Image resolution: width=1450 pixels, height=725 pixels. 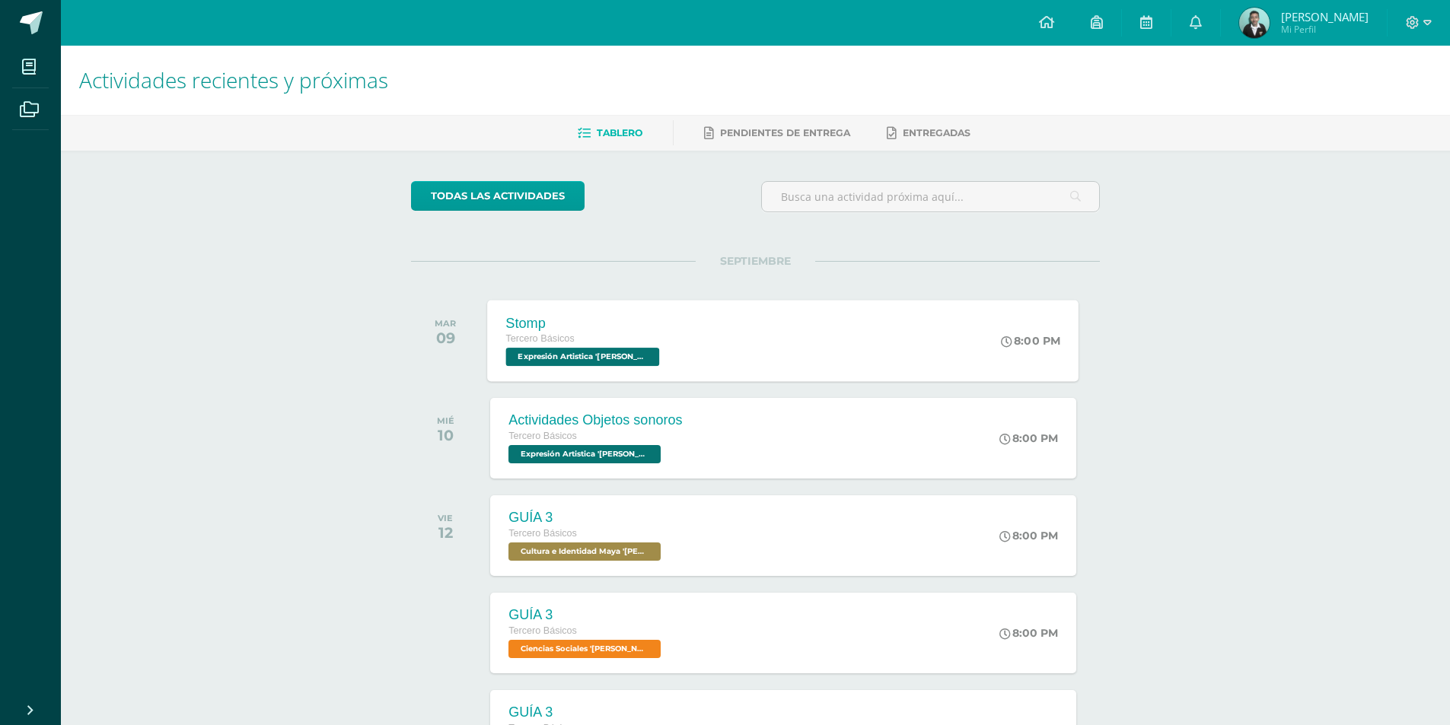 I want to click on div: VIE, so click(x=445, y=518).